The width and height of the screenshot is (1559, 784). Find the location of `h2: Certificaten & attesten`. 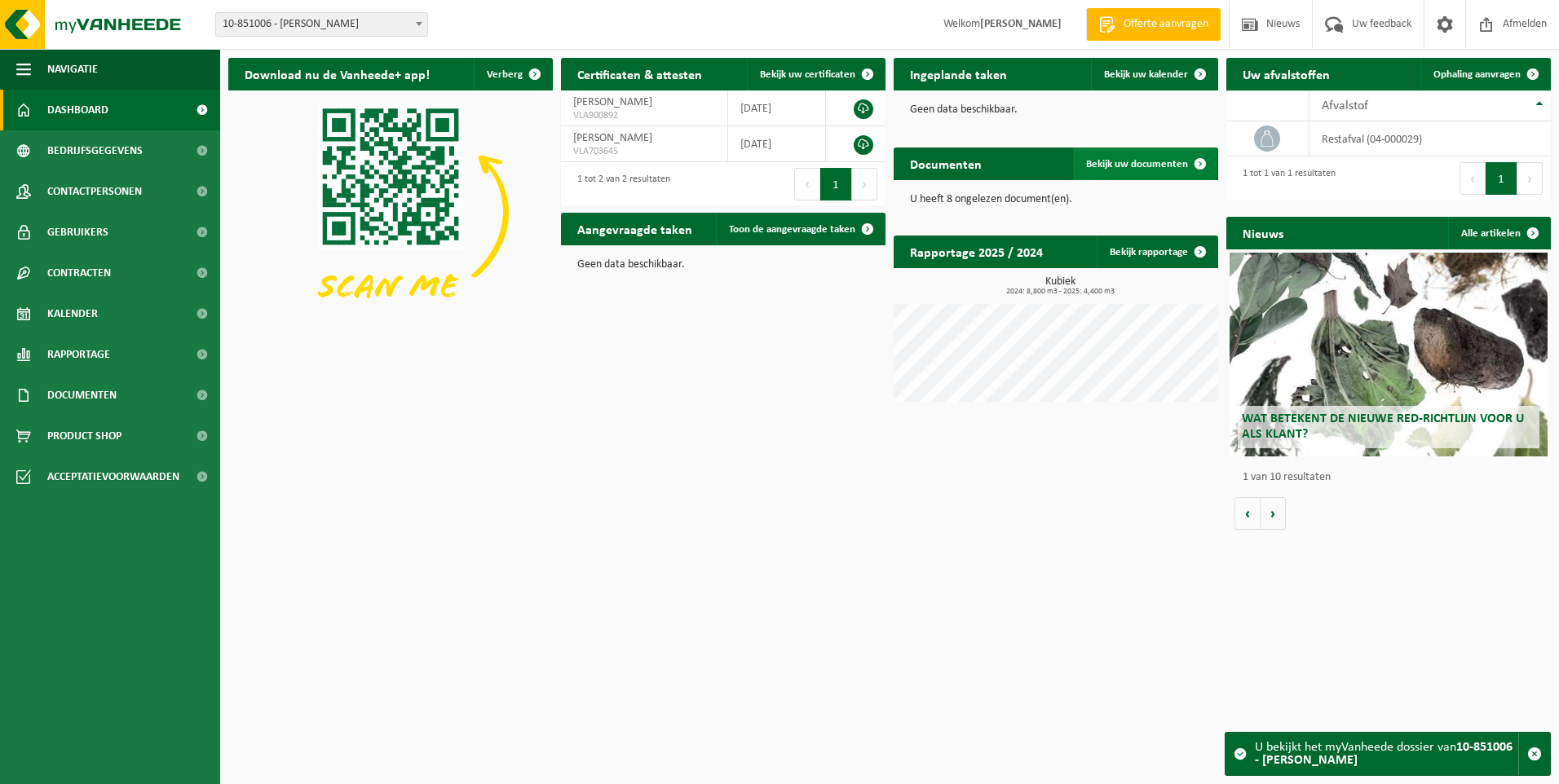

h2: Certificaten & attesten is located at coordinates (640, 74).